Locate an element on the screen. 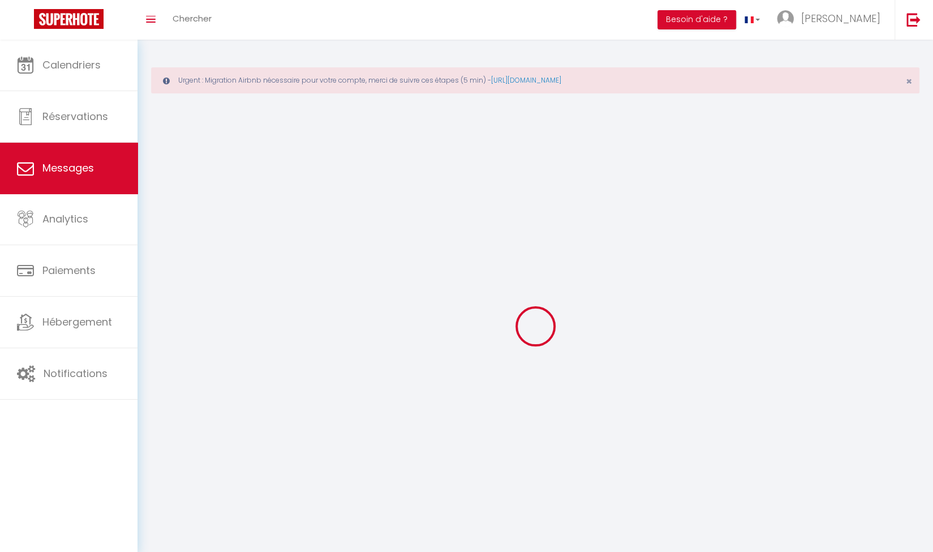  span: Hébergement is located at coordinates (77, 321).